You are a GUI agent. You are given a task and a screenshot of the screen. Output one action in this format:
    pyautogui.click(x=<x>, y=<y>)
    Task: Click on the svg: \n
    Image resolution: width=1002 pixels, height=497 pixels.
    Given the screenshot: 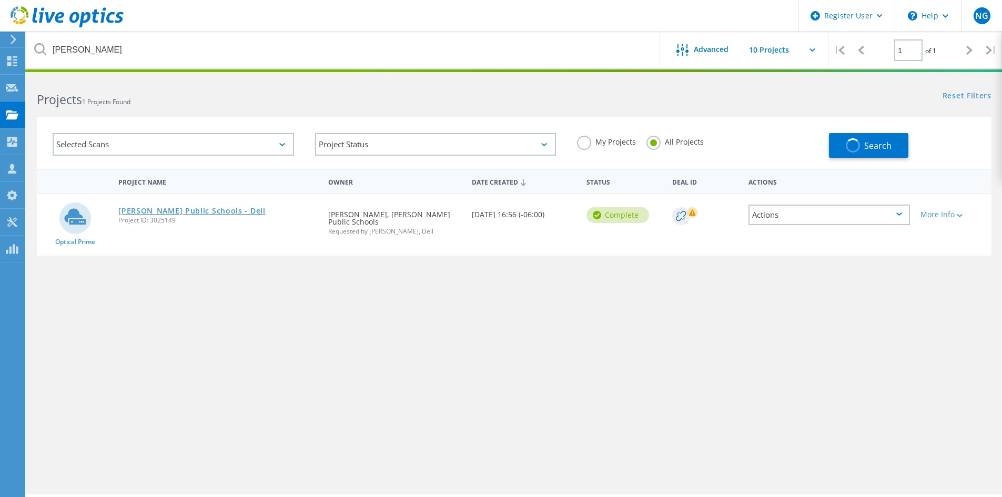 What is the action you would take?
    pyautogui.click(x=913, y=16)
    